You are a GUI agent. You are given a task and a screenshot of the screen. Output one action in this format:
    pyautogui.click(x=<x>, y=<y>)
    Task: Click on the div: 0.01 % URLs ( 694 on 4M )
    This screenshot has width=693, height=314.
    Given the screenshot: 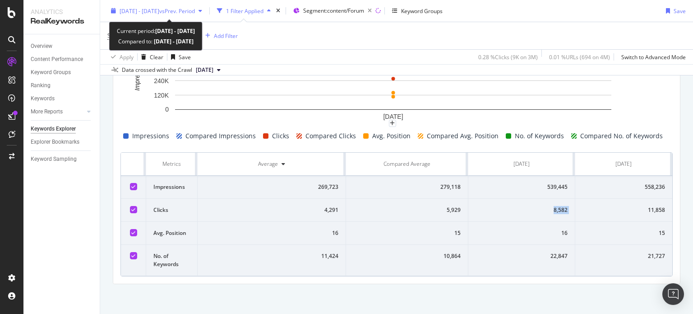 What is the action you would take?
    pyautogui.click(x=580, y=56)
    